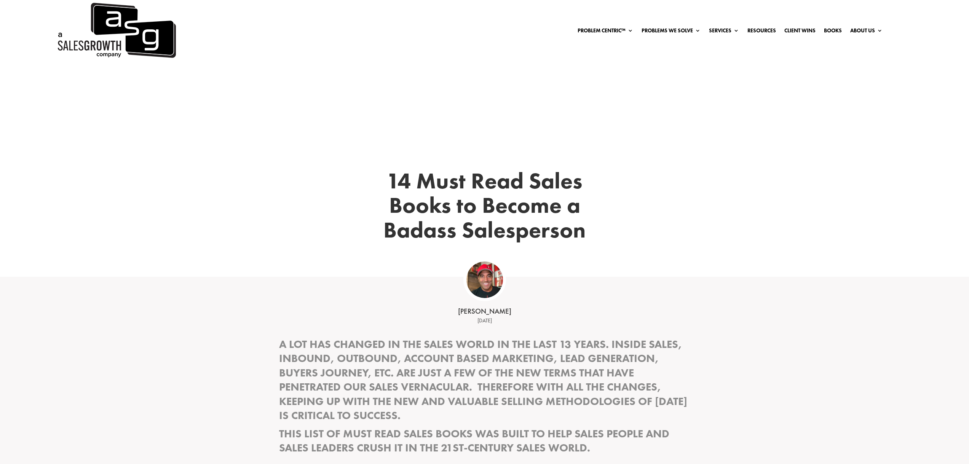 The height and width of the screenshot is (464, 969). Describe the element at coordinates (671, 32) in the screenshot. I see `a: Problems We Solve` at that location.